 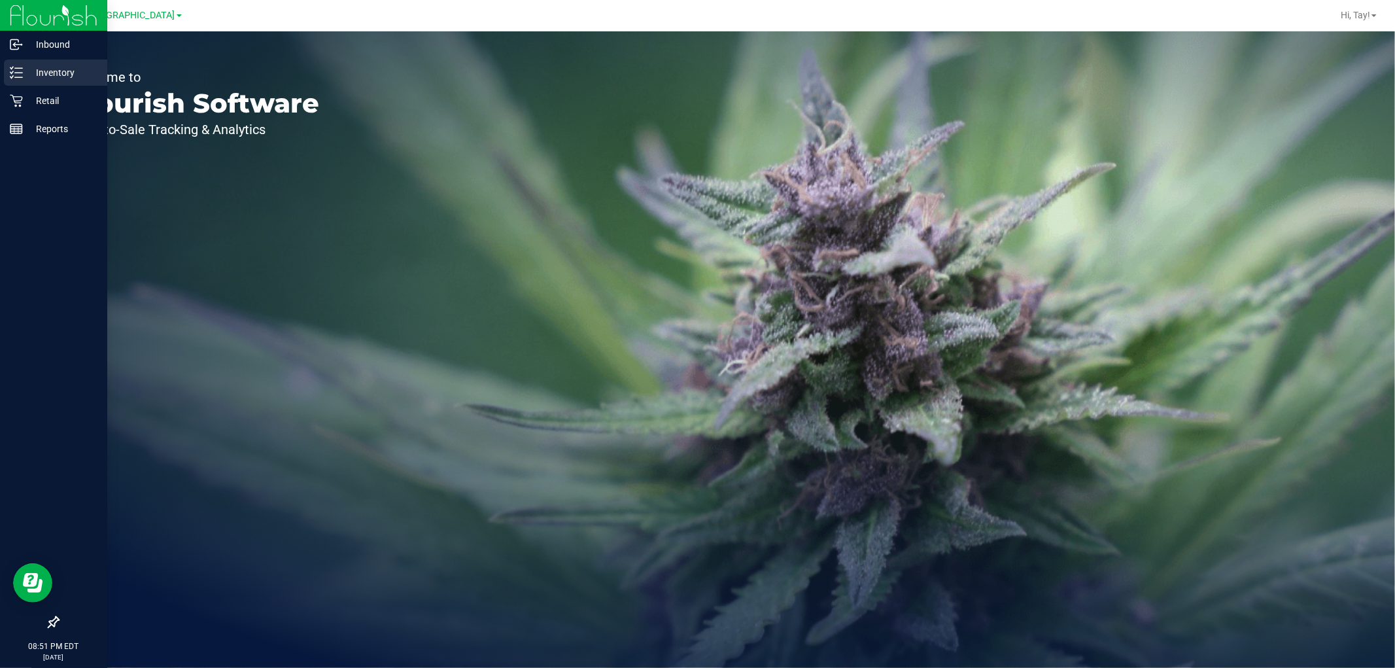 I want to click on p: 08:51 PM EDT, so click(x=54, y=646).